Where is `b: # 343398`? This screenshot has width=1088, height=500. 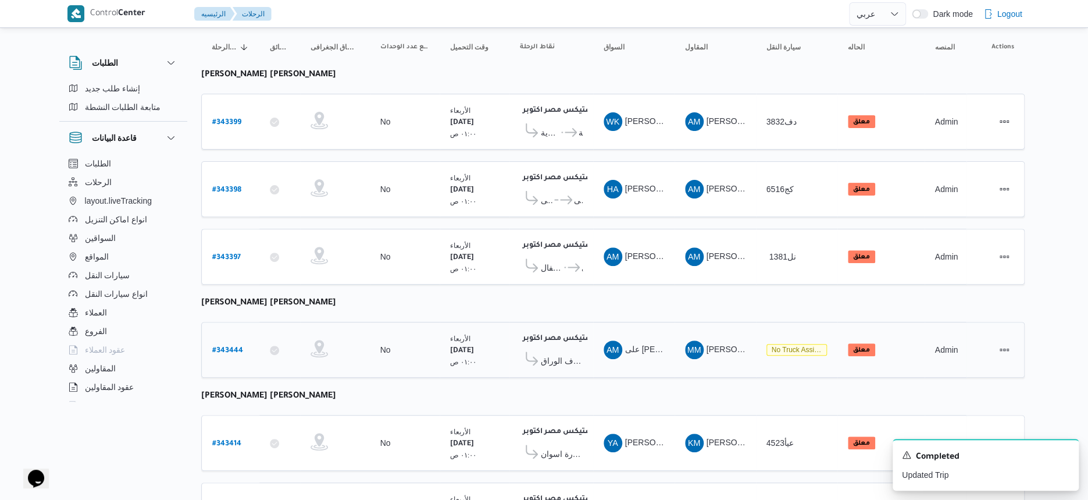
b: # 343398 is located at coordinates (227, 190).